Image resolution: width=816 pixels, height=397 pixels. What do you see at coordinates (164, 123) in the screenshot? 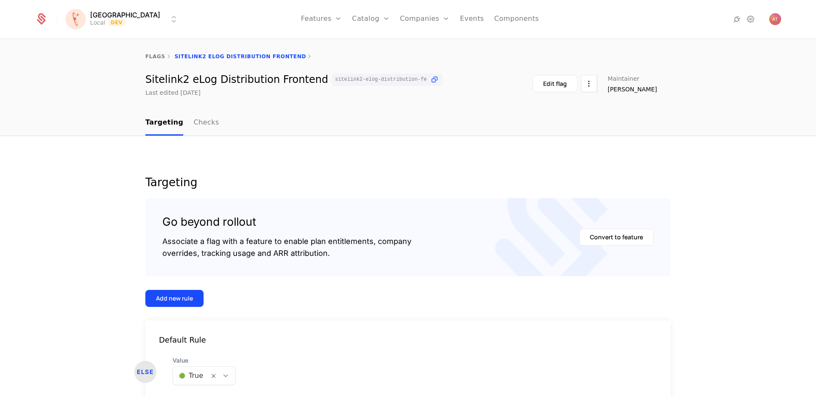
I see `a: Targeting` at bounding box center [164, 123].